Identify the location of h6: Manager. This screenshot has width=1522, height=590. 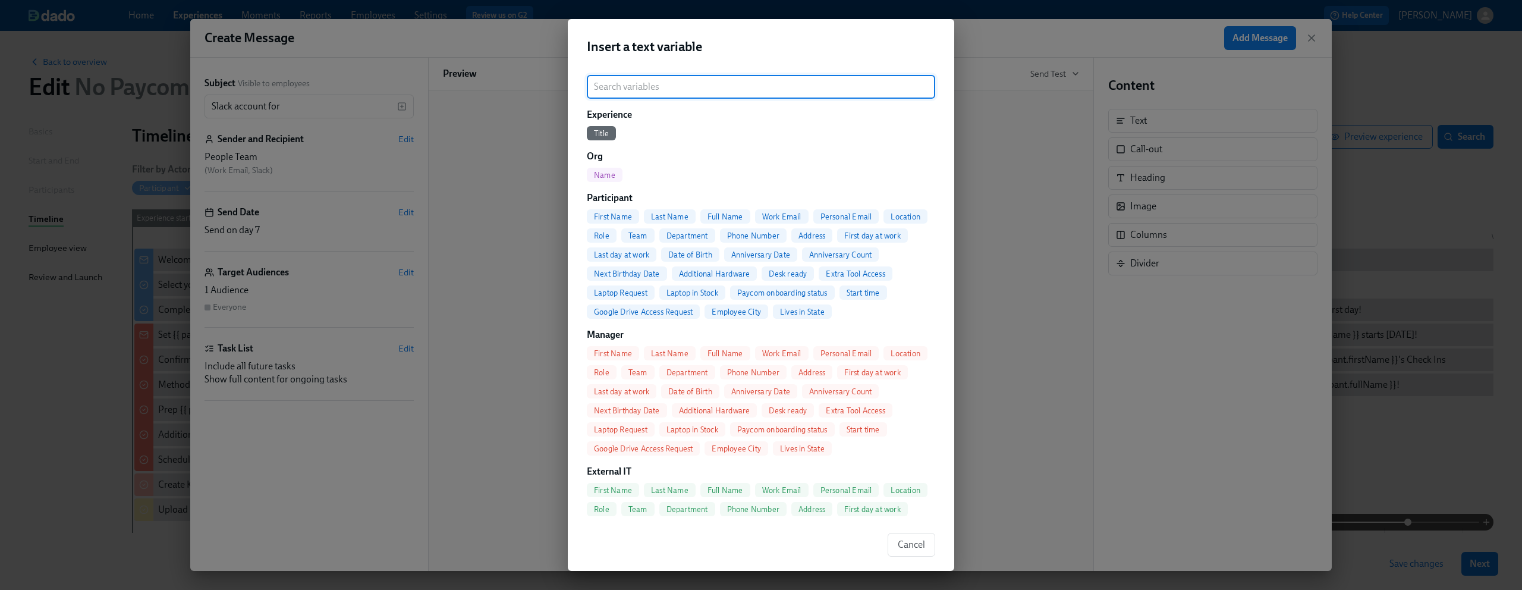
(761, 335).